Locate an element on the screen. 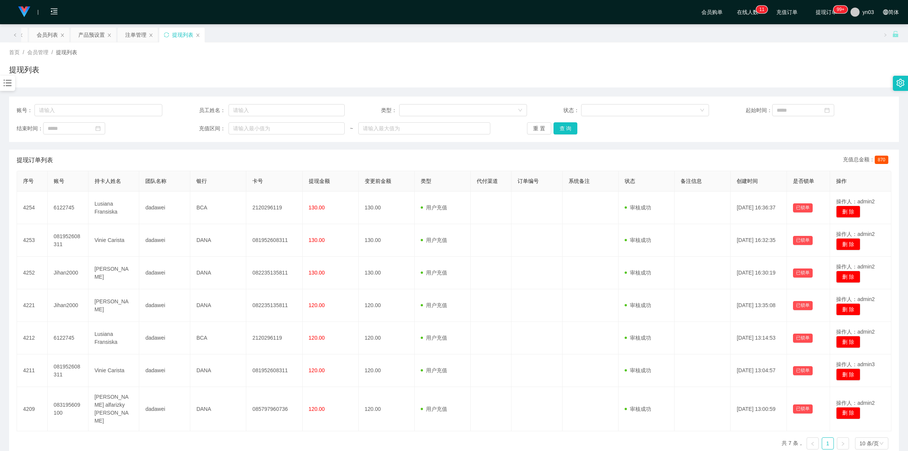  input: 请输入最大值为 is located at coordinates (424, 128).